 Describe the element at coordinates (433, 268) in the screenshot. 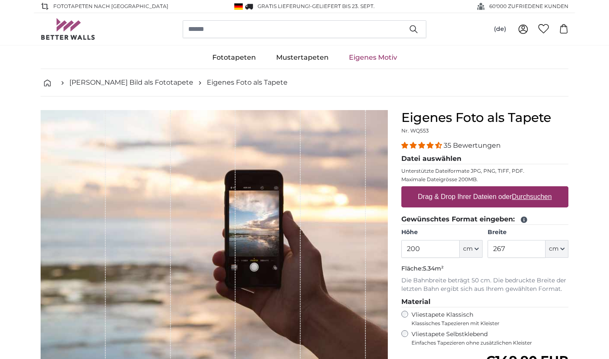

I see `span: 5.34m²` at that location.